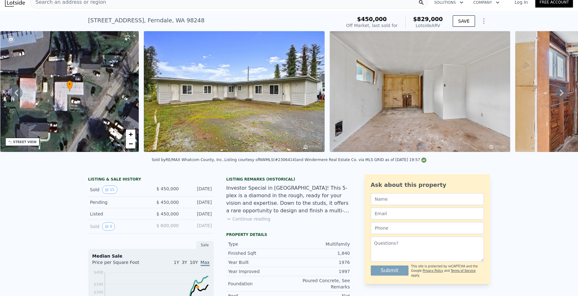  I want to click on div: STREET VIEW, so click(25, 142).